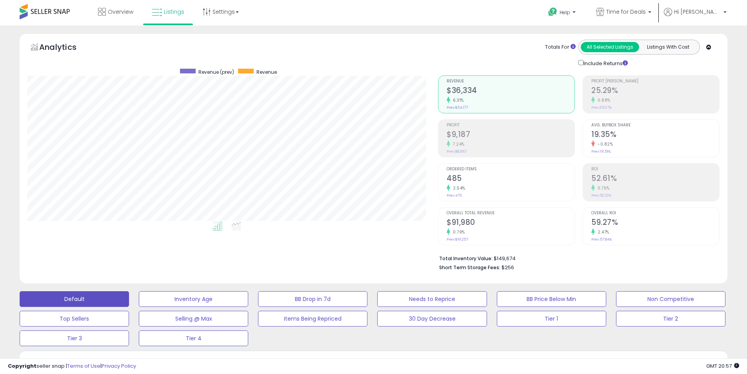 This screenshot has height=374, width=747. What do you see at coordinates (22, 365) in the screenshot?
I see `strong: Copyright` at bounding box center [22, 365].